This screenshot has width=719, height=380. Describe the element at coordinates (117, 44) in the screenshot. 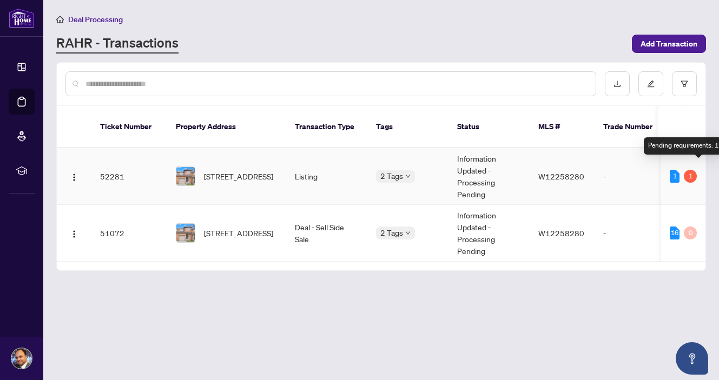

I see `a: RAHR - Transactions` at that location.